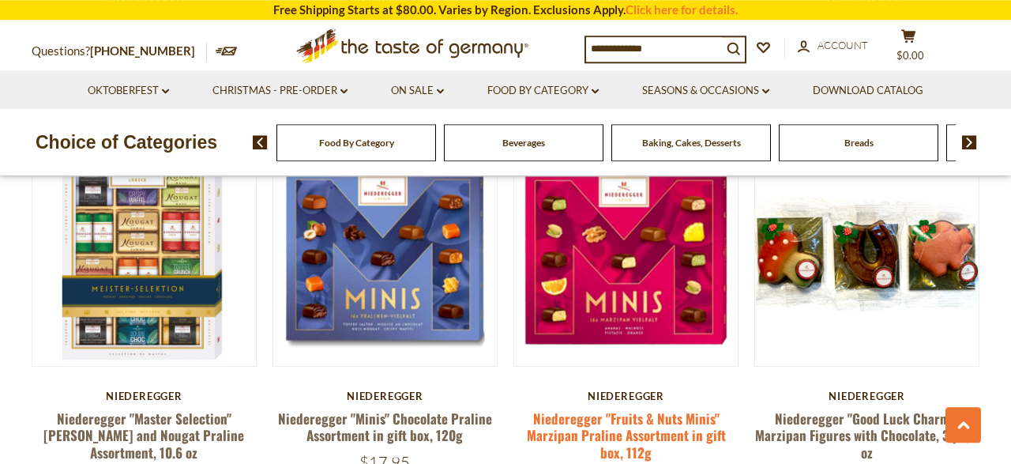 This screenshot has width=1011, height=464. What do you see at coordinates (682, 9) in the screenshot?
I see `a: Click here for details.` at bounding box center [682, 9].